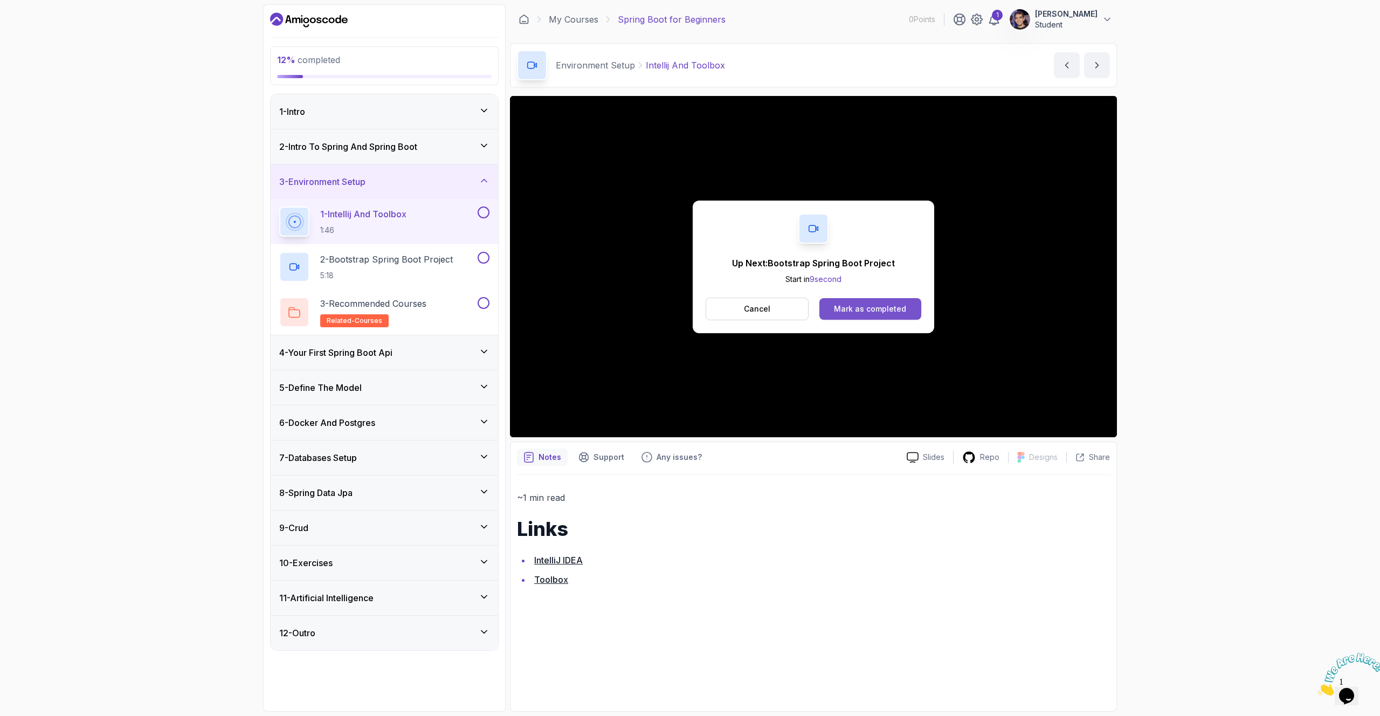  Describe the element at coordinates (814, 263) in the screenshot. I see `p: Up Next: Bootstrap Spring Boot Project` at that location.